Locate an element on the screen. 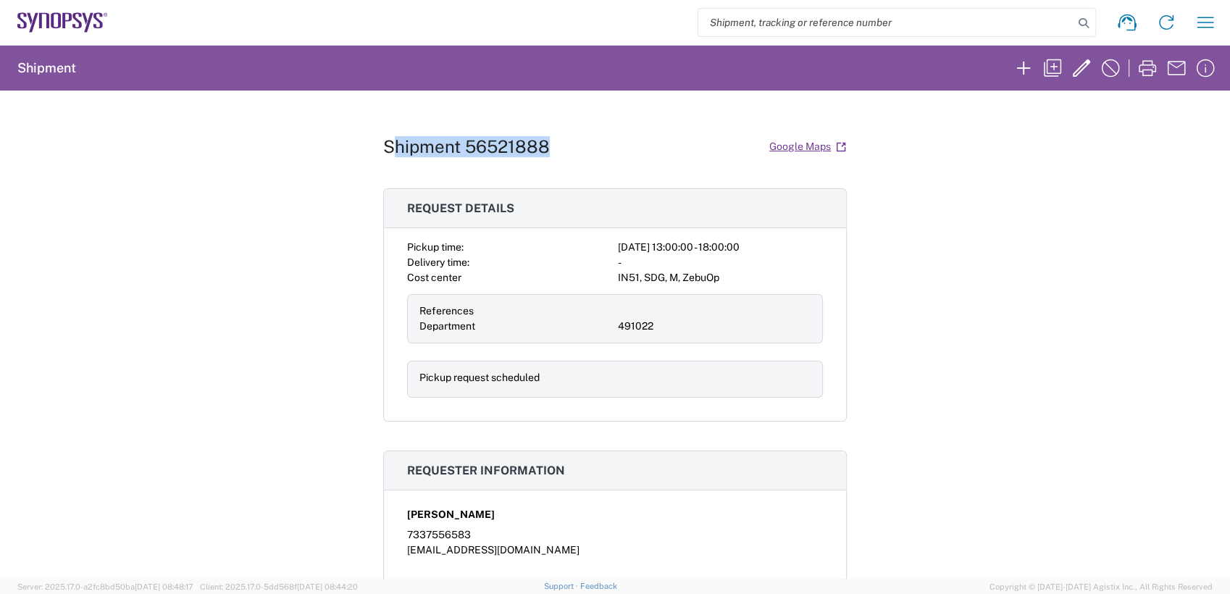 The width and height of the screenshot is (1230, 594). a: Support is located at coordinates (562, 586).